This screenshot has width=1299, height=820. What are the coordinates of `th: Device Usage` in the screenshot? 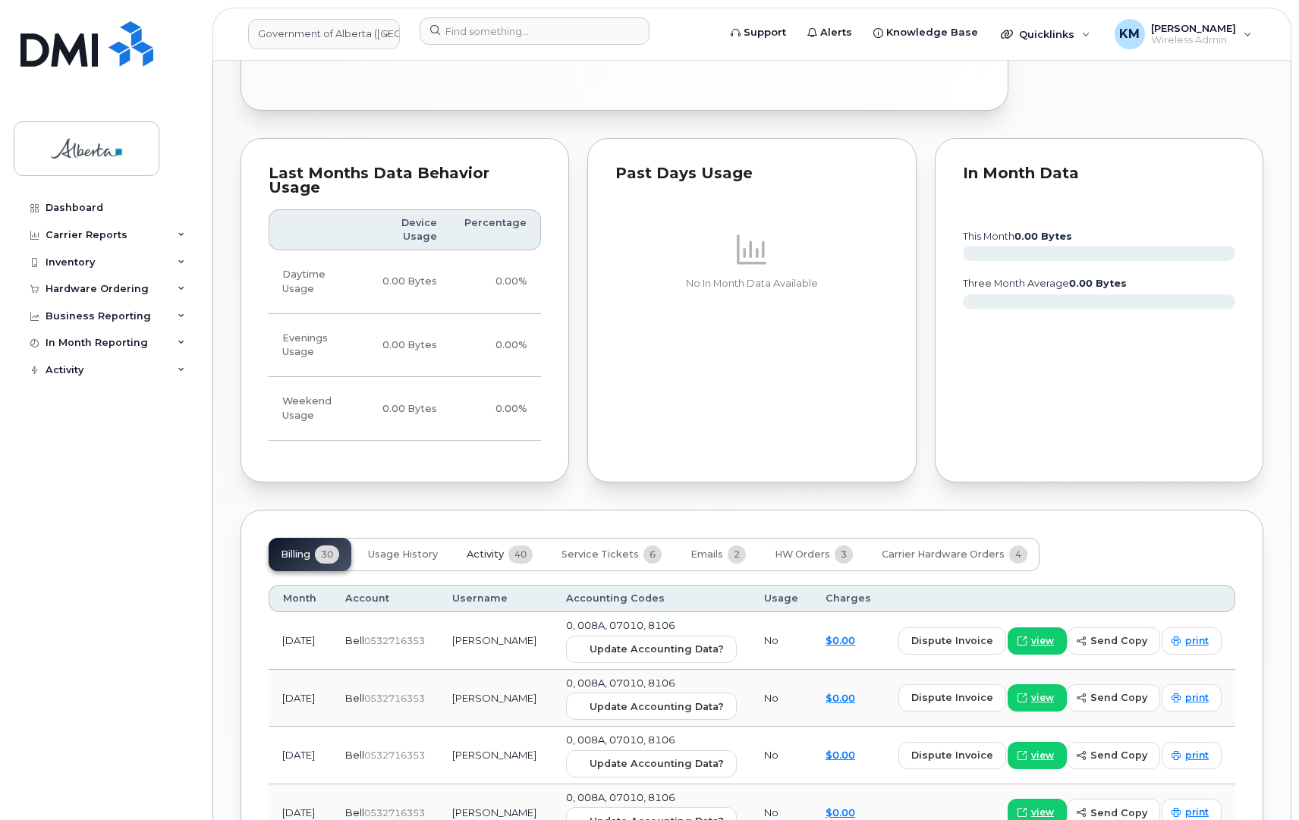 It's located at (408, 230).